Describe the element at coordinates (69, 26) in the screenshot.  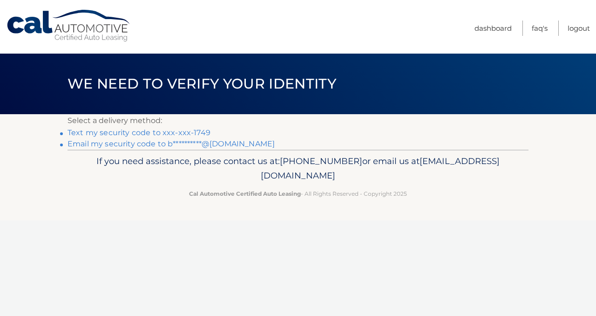
I see `a: Cal Automotive` at that location.